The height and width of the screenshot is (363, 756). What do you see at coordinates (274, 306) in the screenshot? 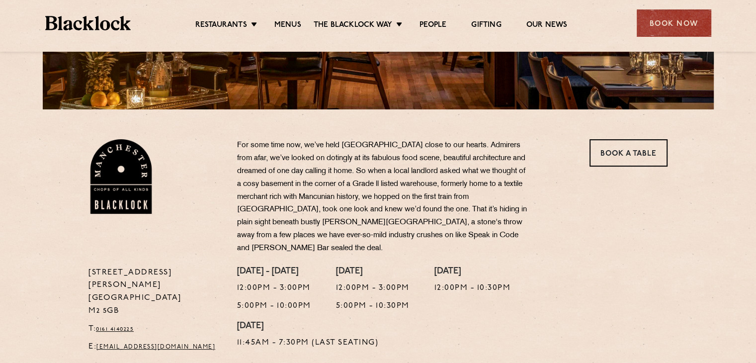
I see `p: 5:00pm - 10:00pm` at bounding box center [274, 306].